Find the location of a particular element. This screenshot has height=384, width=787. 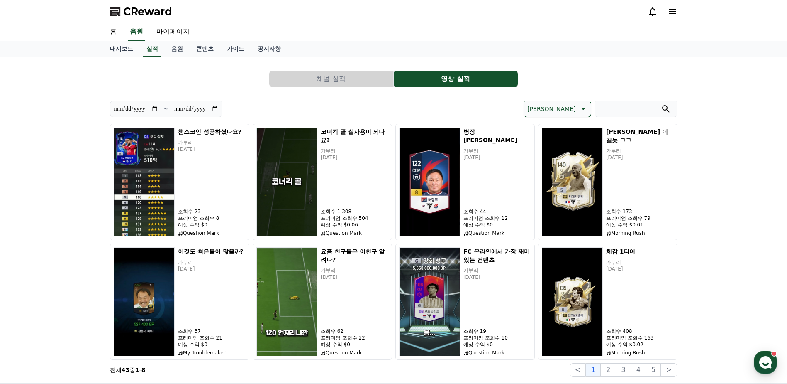

button: 2 is located at coordinates (608, 369).